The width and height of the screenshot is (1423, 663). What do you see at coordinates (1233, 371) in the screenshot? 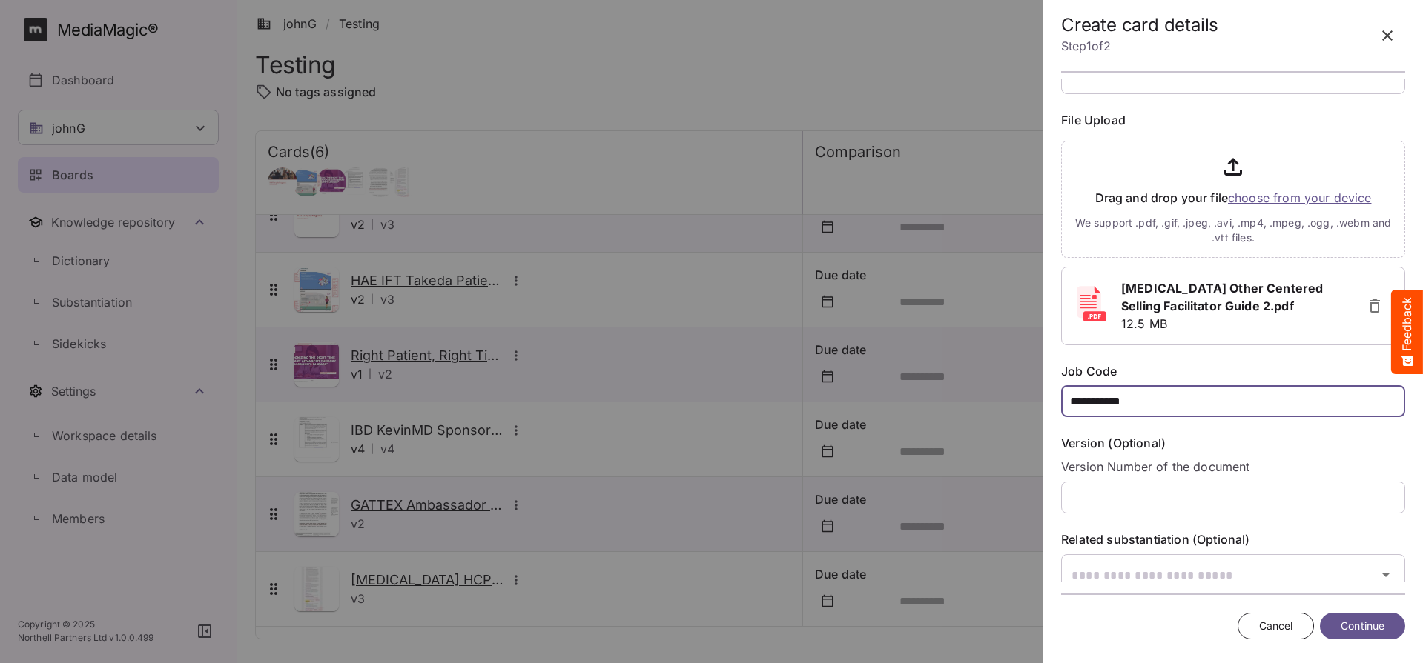
I see `label: Job Code` at bounding box center [1233, 371].